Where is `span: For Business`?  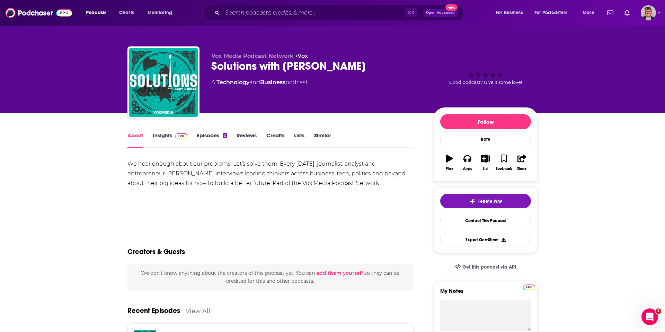
span: For Business is located at coordinates (510, 13).